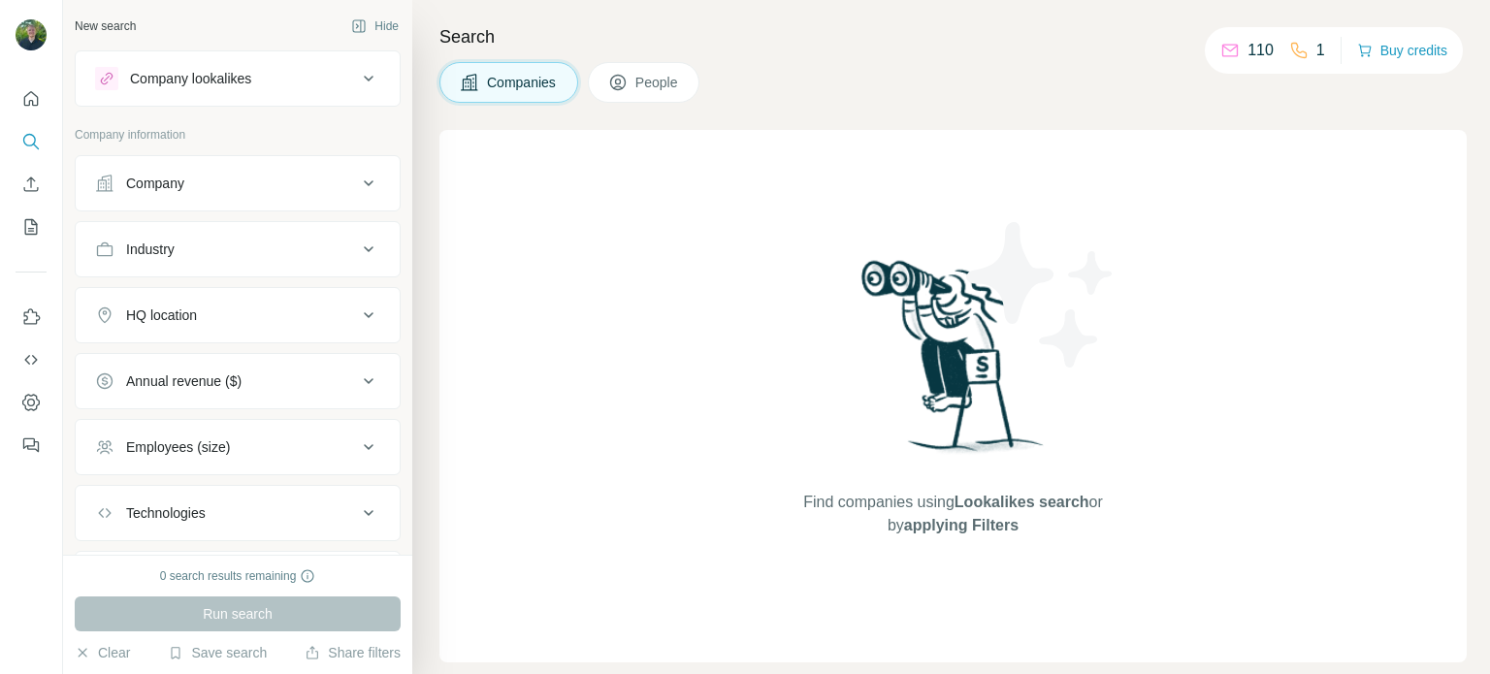  I want to click on span: applying Filters, so click(961, 525).